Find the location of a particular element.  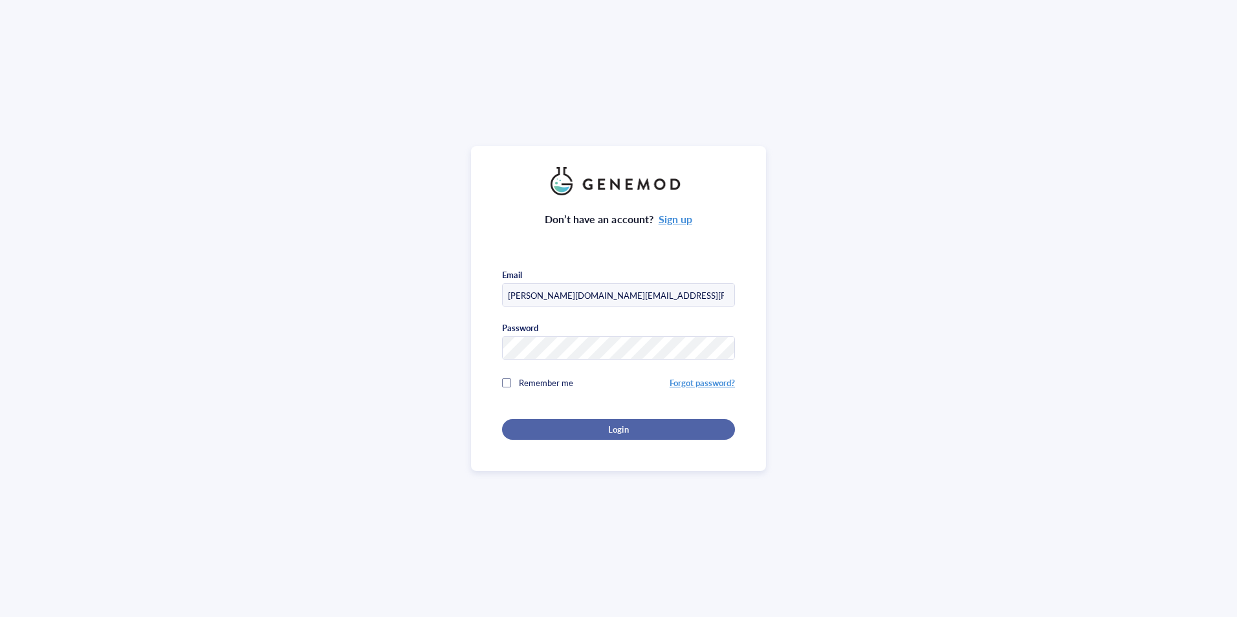

div: Email is located at coordinates (512, 275).